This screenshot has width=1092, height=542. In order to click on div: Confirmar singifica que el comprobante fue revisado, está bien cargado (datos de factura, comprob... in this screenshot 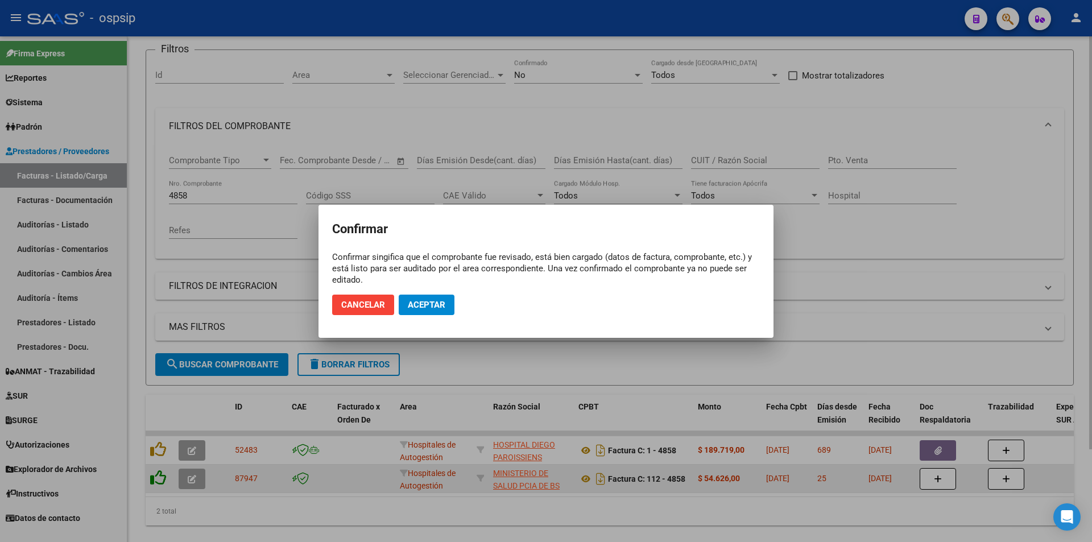, I will do `click(546, 268)`.